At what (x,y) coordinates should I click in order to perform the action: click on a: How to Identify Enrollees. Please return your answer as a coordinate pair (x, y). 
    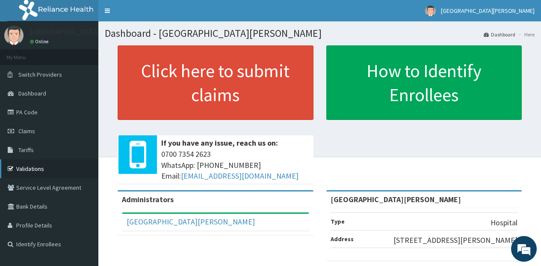
    Looking at the image, I should click on (424, 83).